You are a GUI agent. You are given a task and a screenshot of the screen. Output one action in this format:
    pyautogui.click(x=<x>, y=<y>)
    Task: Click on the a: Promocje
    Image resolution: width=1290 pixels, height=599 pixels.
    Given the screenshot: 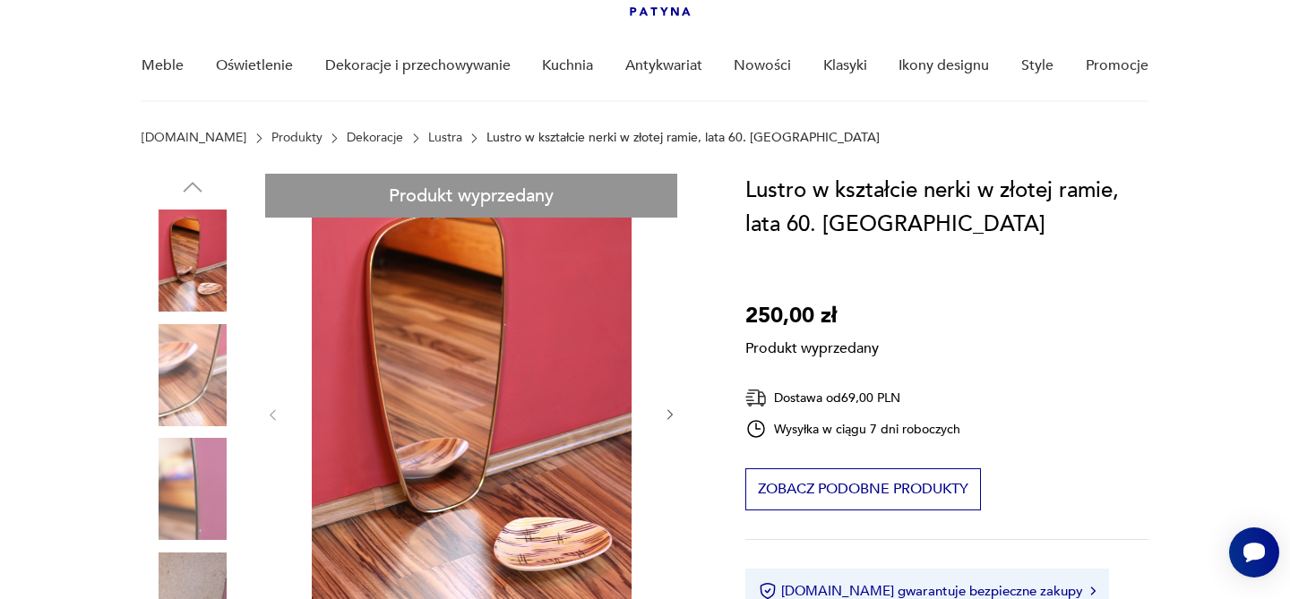 What is the action you would take?
    pyautogui.click(x=1117, y=65)
    